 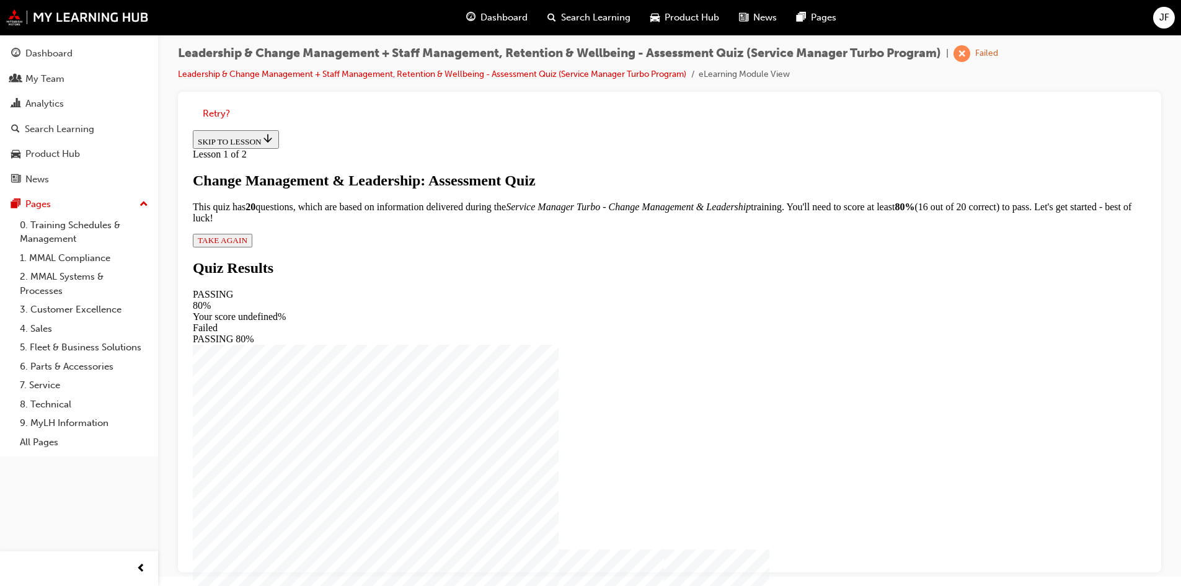 What do you see at coordinates (53, 154) in the screenshot?
I see `div: Product Hub` at bounding box center [53, 154].